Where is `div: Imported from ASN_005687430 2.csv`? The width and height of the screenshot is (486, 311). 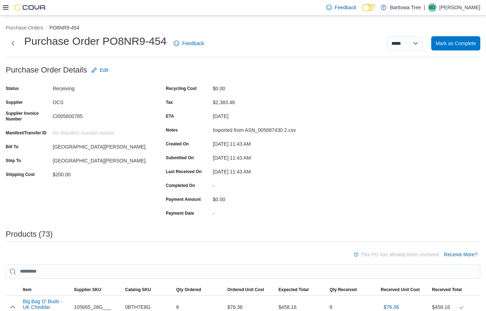 div: Imported from ASN_005687430 2.csv is located at coordinates (260, 129).